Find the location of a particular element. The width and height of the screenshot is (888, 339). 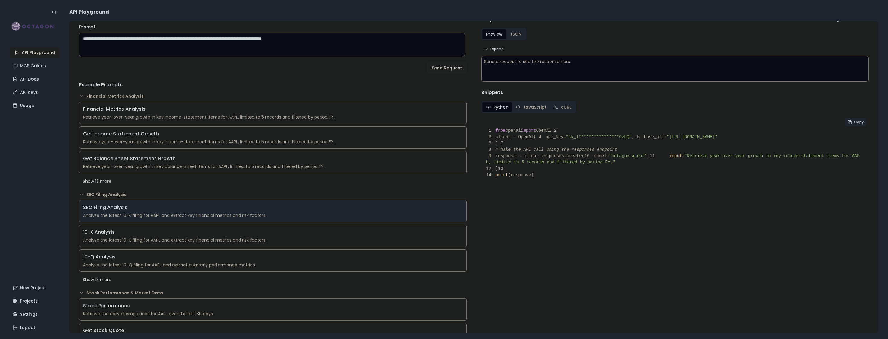

a: Usage is located at coordinates (35, 106).